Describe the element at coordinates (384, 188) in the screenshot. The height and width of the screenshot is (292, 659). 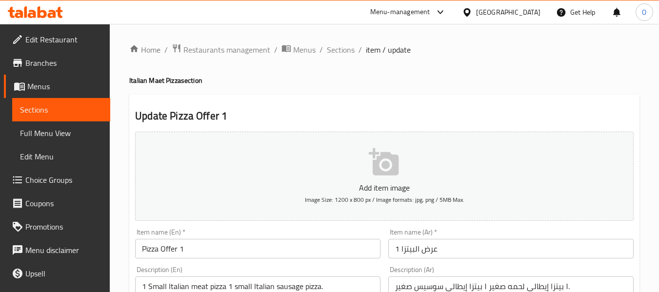
I see `p: Add item image` at that location.